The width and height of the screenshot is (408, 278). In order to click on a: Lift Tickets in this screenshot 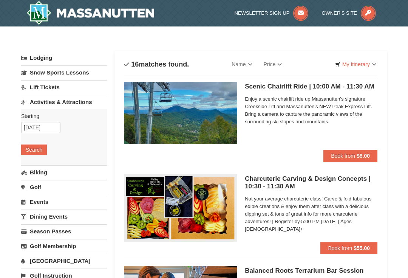, I will do `click(64, 87)`.